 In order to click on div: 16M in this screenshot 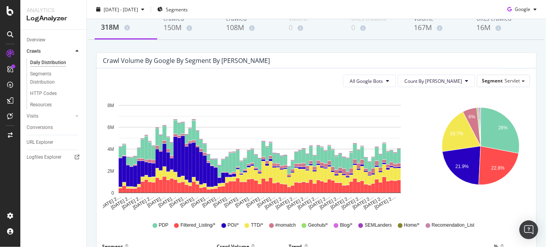, I will do `click(501, 28)`.